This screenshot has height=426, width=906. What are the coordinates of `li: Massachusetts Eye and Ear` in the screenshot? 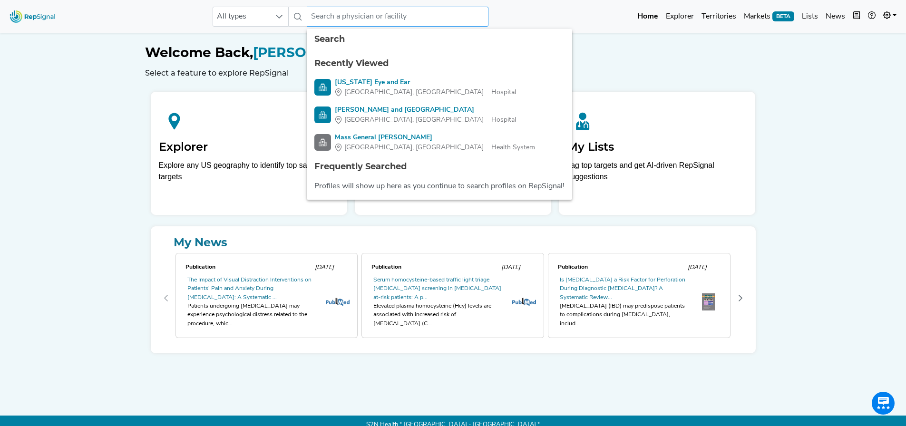 It's located at (439, 87).